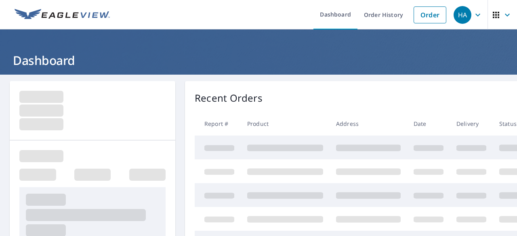 This screenshot has height=236, width=517. What do you see at coordinates (218, 124) in the screenshot?
I see `th: Report #` at bounding box center [218, 124].